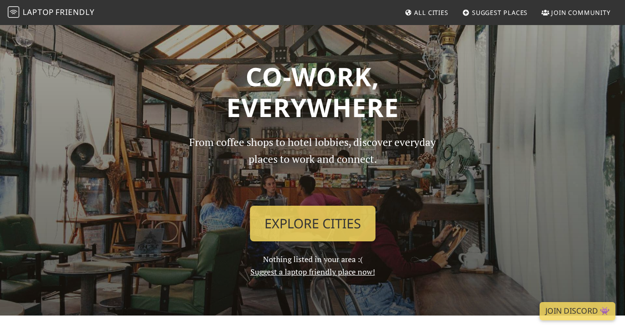  What do you see at coordinates (38, 12) in the screenshot?
I see `span: Laptop` at bounding box center [38, 12].